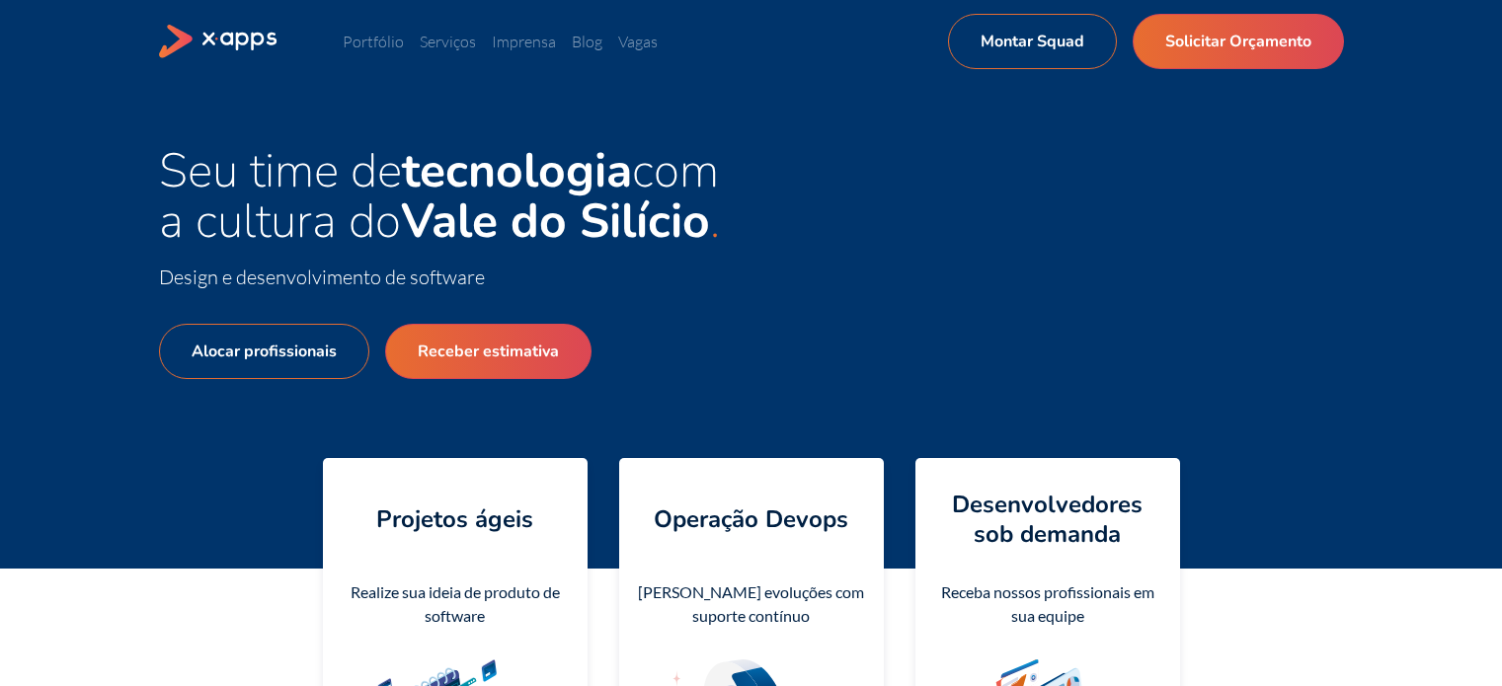 This screenshot has width=1502, height=686. Describe the element at coordinates (322, 276) in the screenshot. I see `span: Design e desenvolvimento de software` at that location.